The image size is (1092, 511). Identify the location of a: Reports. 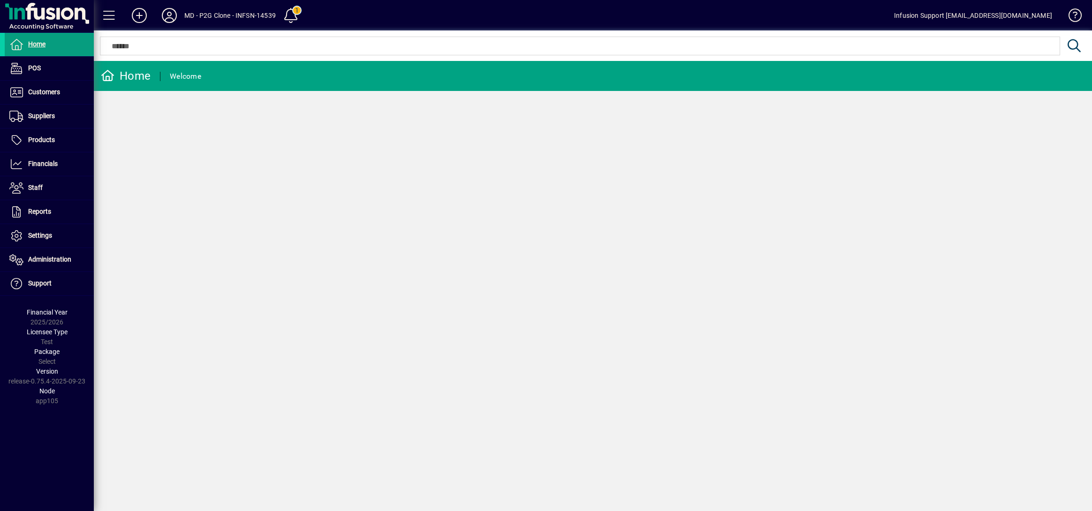
(49, 212).